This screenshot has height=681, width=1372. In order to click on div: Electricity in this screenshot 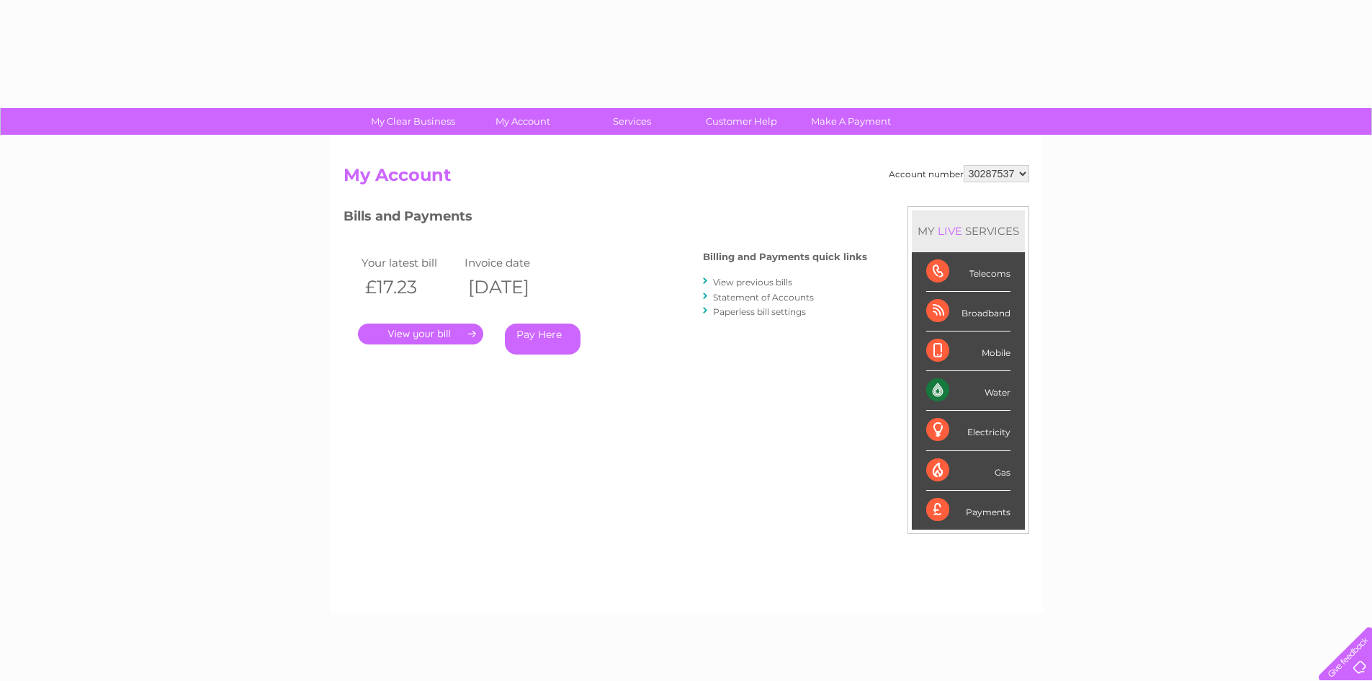, I will do `click(968, 430)`.